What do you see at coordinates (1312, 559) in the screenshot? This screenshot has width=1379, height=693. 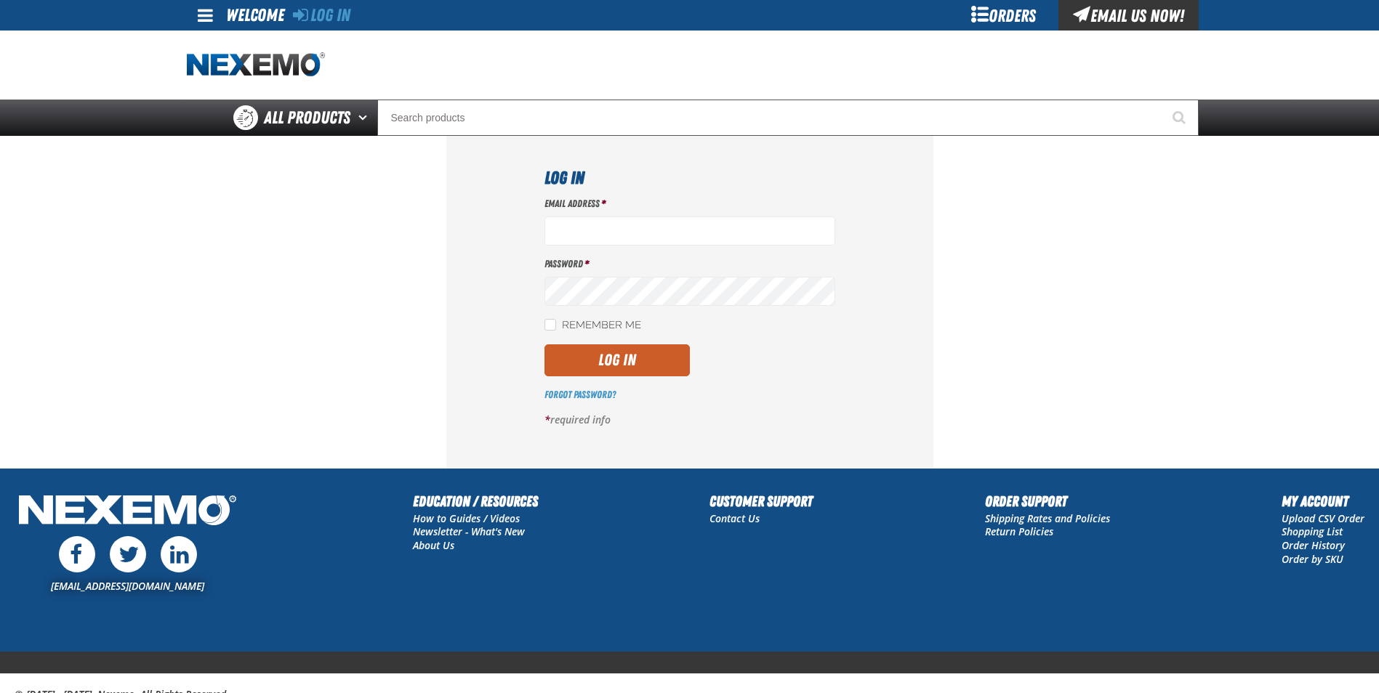 I see `a: Order by SKU` at bounding box center [1312, 559].